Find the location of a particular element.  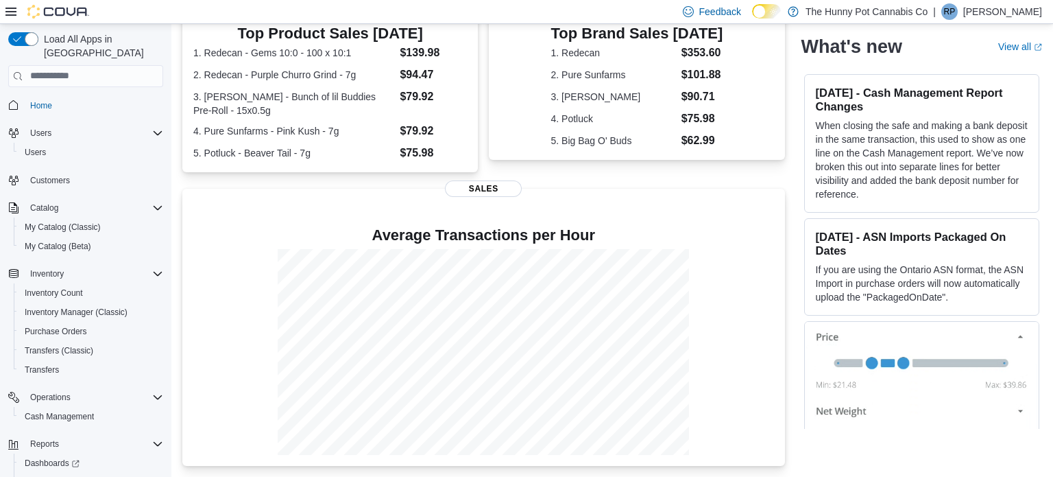

dd: $101.88 is located at coordinates (702, 75).